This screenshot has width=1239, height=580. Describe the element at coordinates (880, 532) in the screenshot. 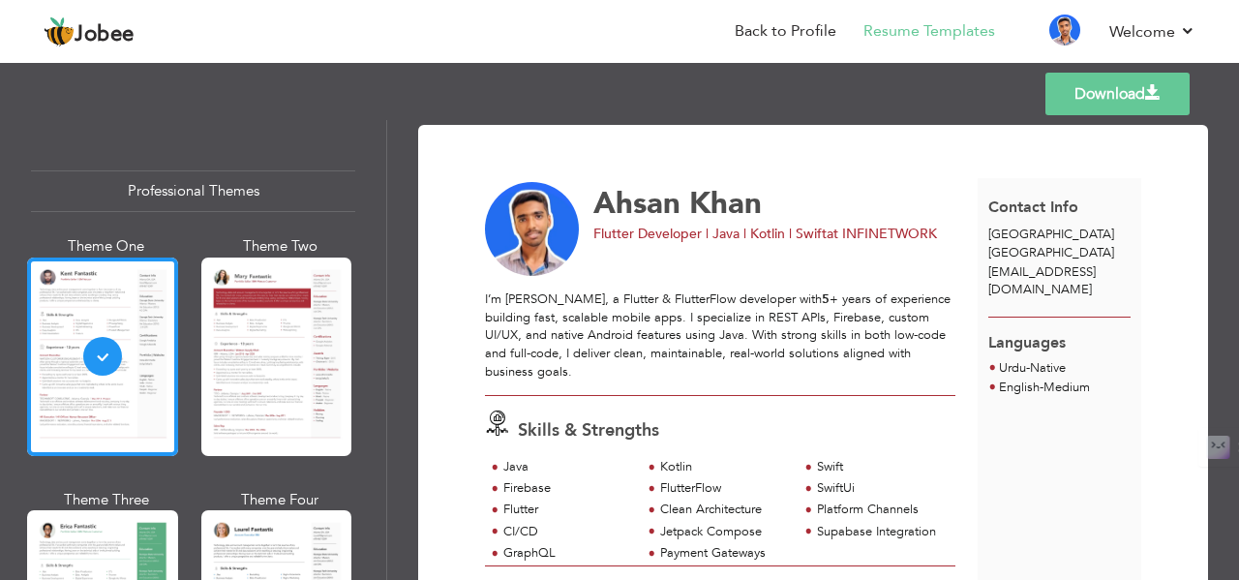

I see `div: Supabase Integration` at that location.